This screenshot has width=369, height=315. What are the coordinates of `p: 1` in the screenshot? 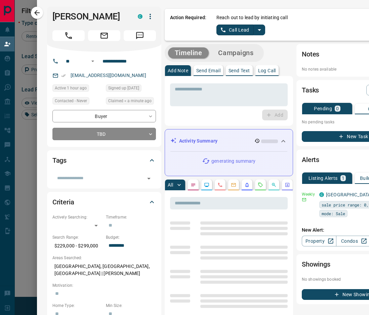 It's located at (343, 178).